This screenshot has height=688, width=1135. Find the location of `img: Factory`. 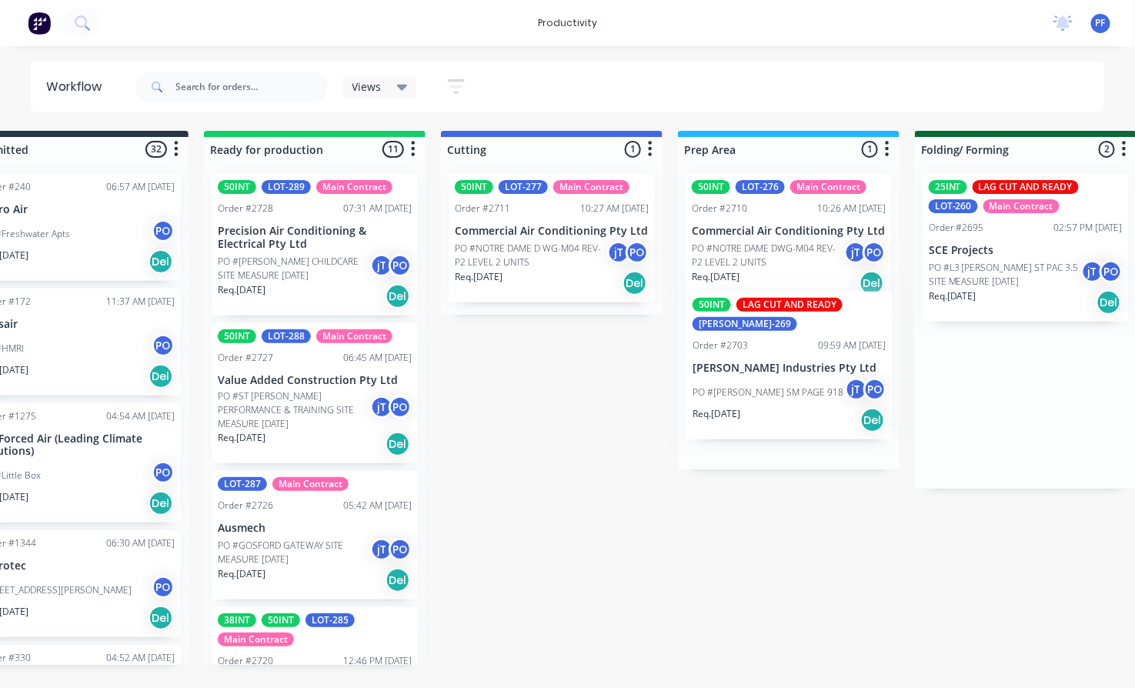

img: Factory is located at coordinates (39, 23).